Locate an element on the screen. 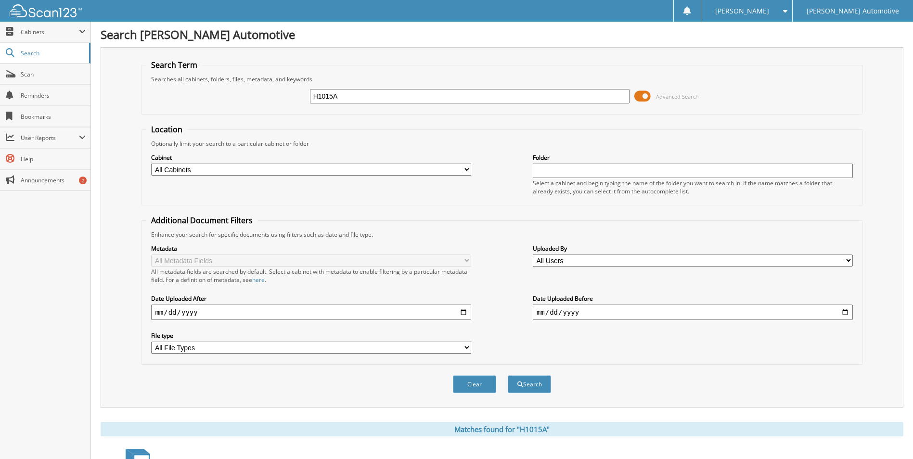 This screenshot has height=459, width=913. div: Select a cabinet and begin typing the name of the folder you want to search in. If the name match... is located at coordinates (692, 187).